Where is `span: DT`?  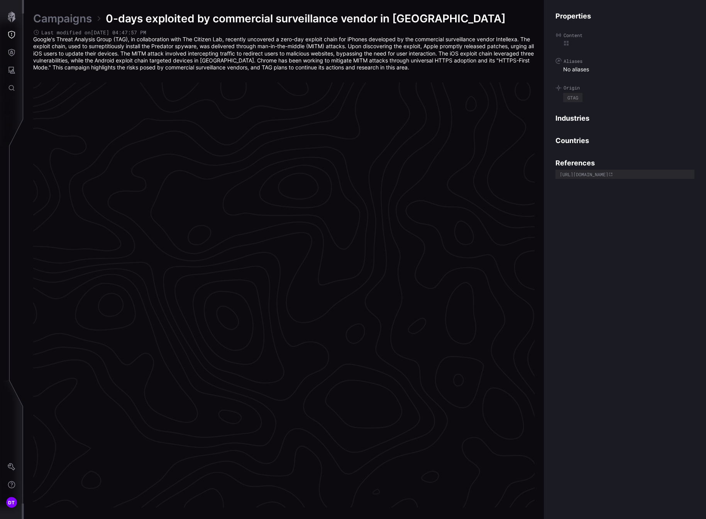
span: DT is located at coordinates (12, 503).